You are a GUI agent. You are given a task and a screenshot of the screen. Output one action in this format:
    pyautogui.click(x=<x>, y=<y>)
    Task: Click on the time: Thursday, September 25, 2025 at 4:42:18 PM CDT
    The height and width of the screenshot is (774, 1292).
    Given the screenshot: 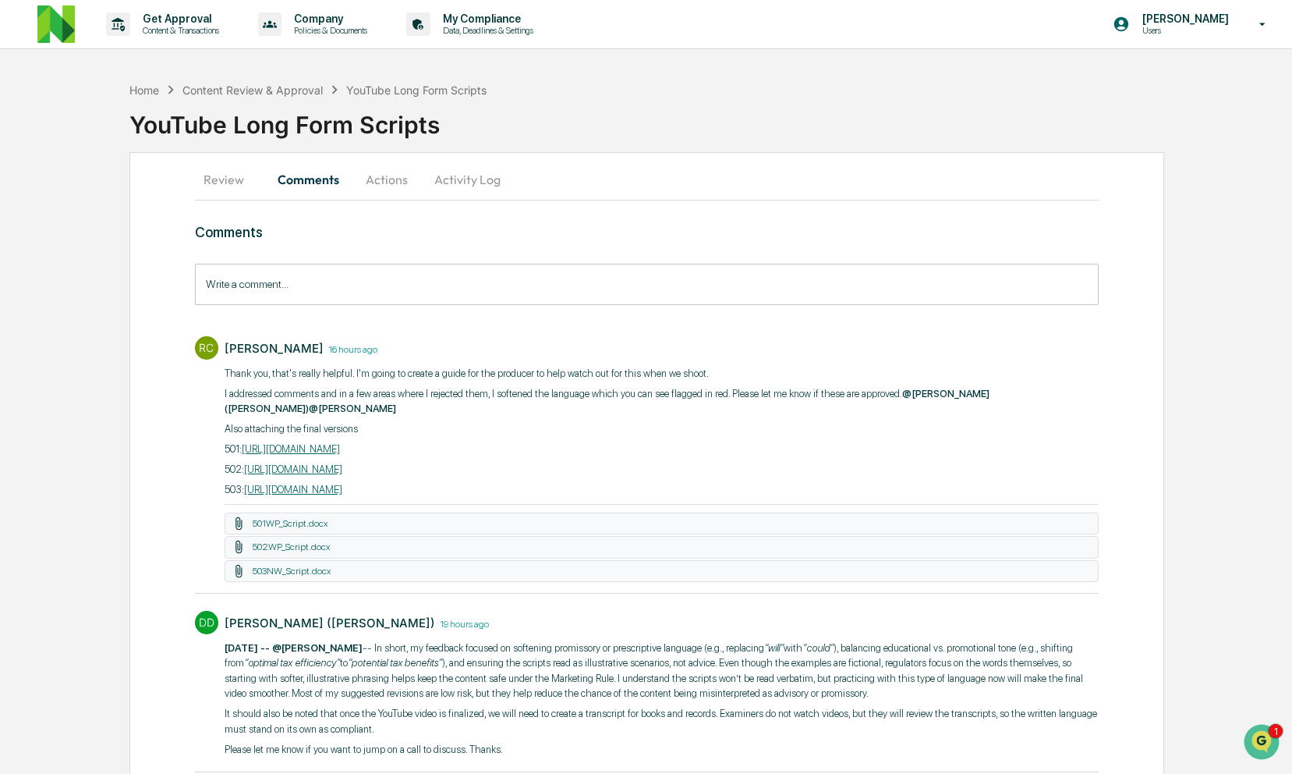 What is the action you would take?
    pyautogui.click(x=350, y=348)
    